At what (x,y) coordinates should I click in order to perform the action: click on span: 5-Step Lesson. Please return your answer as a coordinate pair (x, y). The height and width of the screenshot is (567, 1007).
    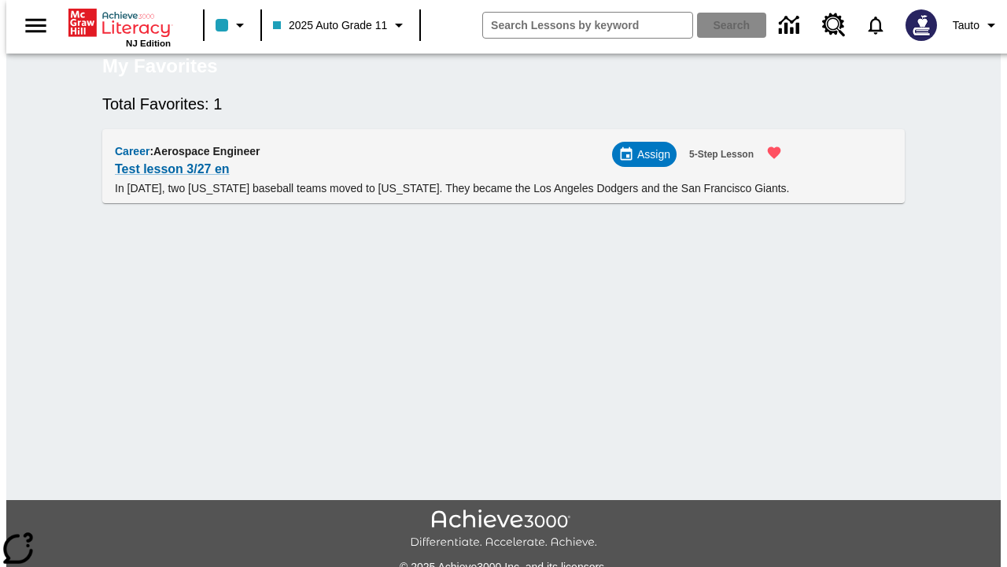
    Looking at the image, I should click on (722, 154).